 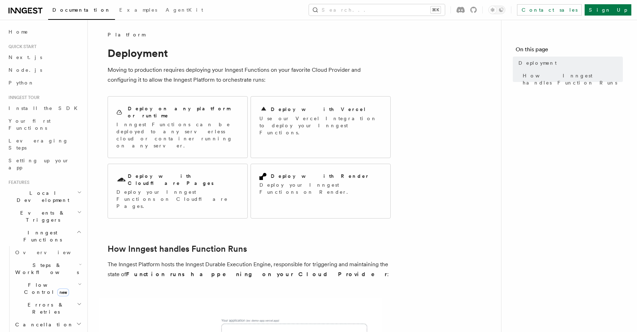 I want to click on button: Cancellation, so click(x=48, y=325).